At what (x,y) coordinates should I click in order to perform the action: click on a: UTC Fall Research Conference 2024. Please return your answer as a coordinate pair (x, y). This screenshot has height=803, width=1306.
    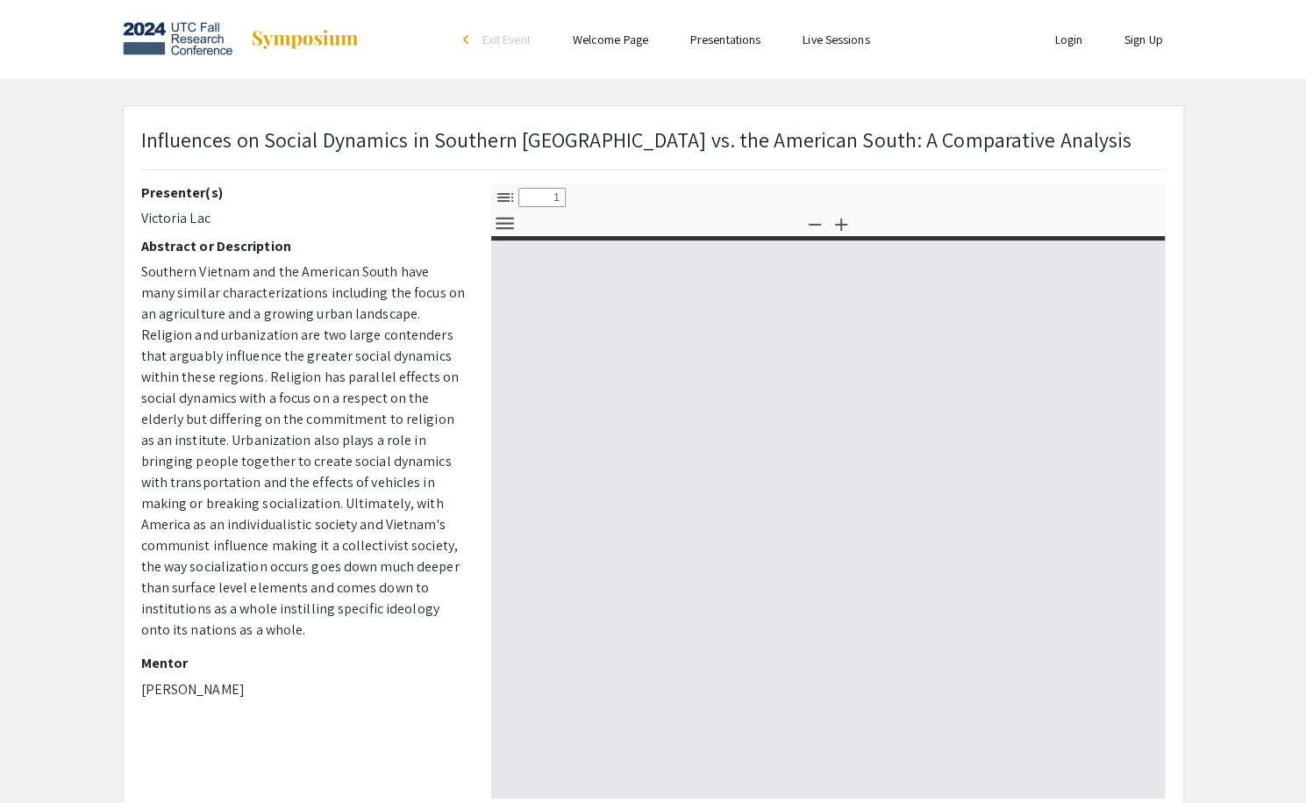
    Looking at the image, I should click on (241, 39).